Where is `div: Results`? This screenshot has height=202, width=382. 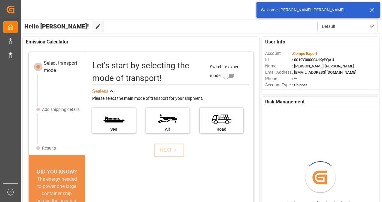
div: Results is located at coordinates (49, 148).